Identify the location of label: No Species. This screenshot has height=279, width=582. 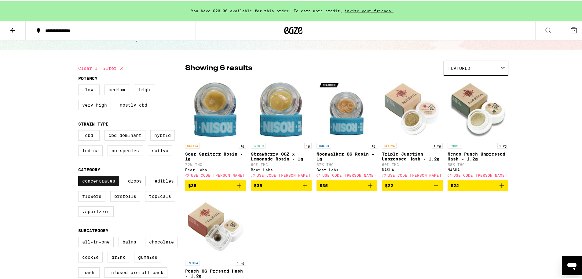
(125, 149).